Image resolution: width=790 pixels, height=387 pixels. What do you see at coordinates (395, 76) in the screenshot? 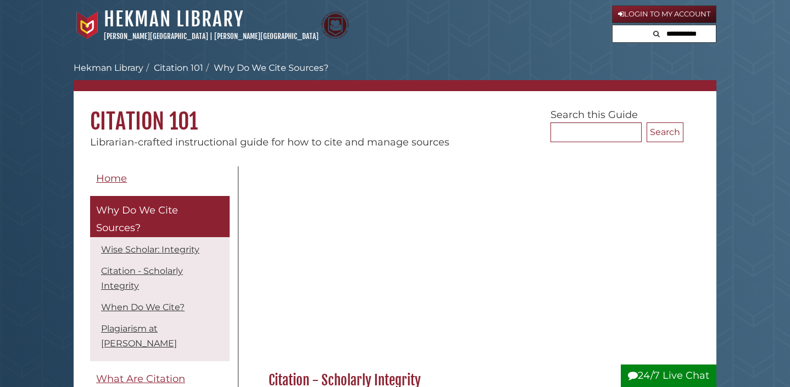
I see `nav: breadcrumb` at bounding box center [395, 76].